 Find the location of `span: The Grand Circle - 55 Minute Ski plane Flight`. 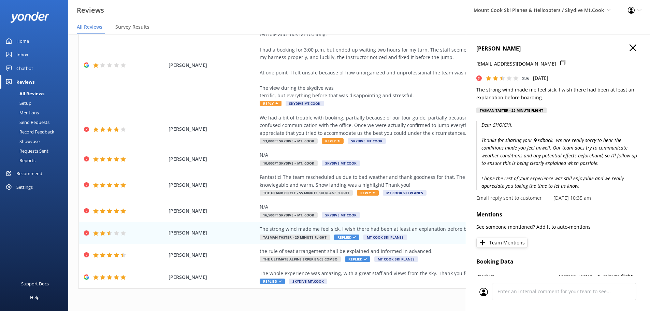

span: The Grand Circle - 55 Minute Ski plane Flight is located at coordinates (306, 193).